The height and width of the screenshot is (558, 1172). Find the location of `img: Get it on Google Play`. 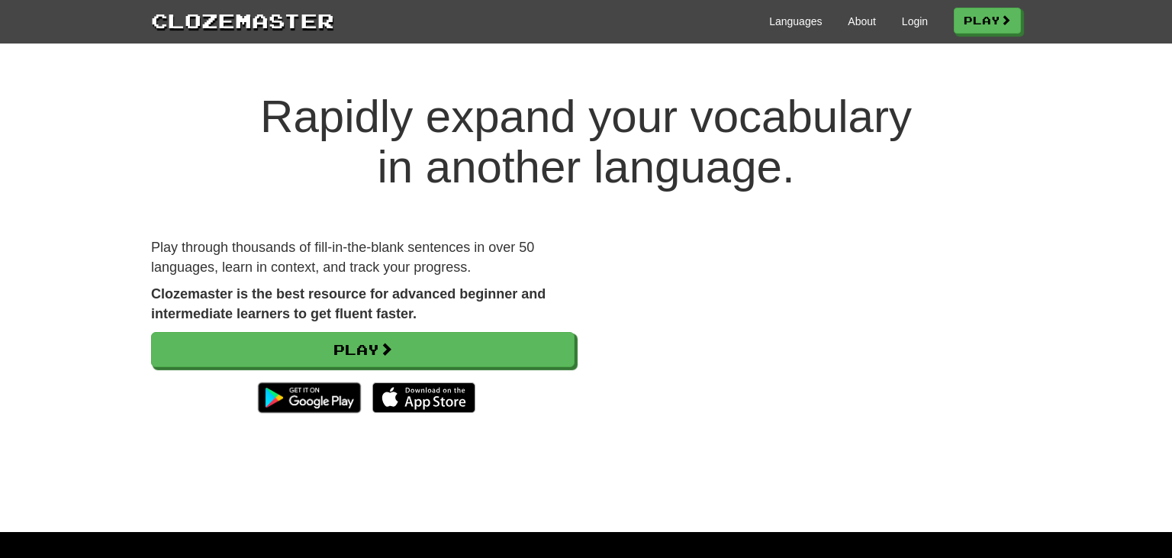

img: Get it on Google Play is located at coordinates (309, 398).